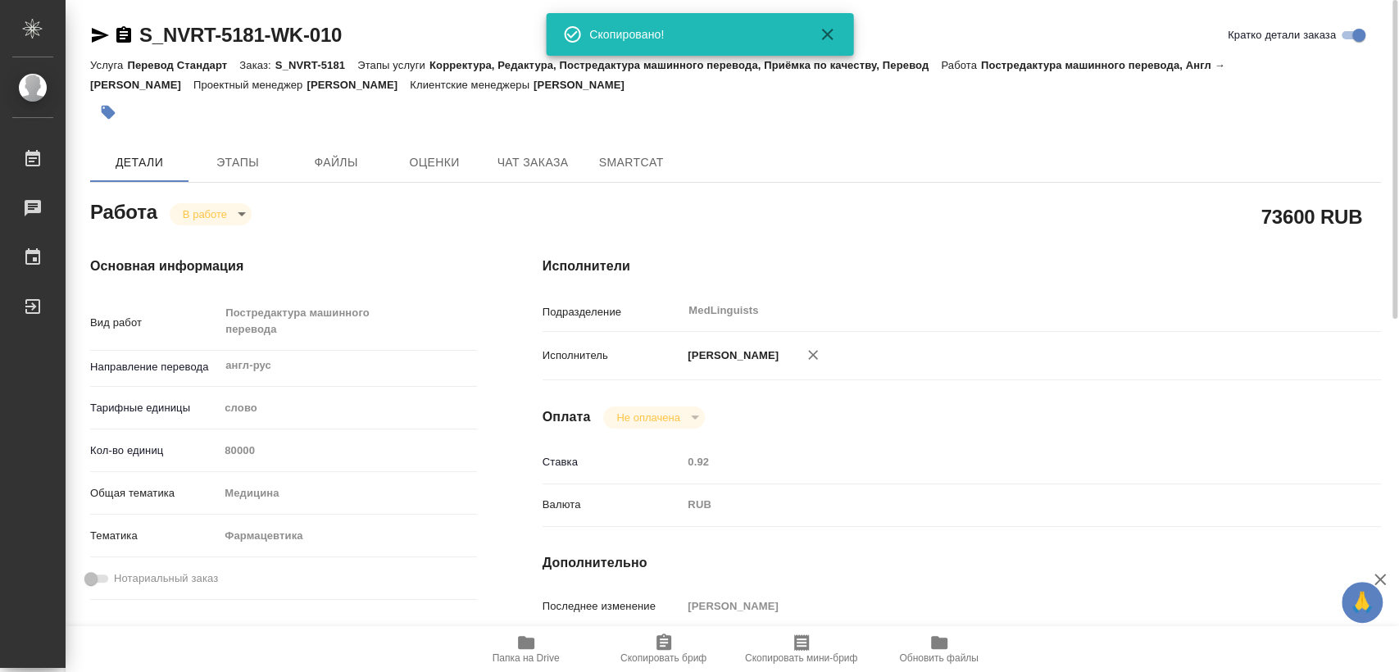  What do you see at coordinates (612, 462) in the screenshot?
I see `p: Ставка` at bounding box center [612, 462].